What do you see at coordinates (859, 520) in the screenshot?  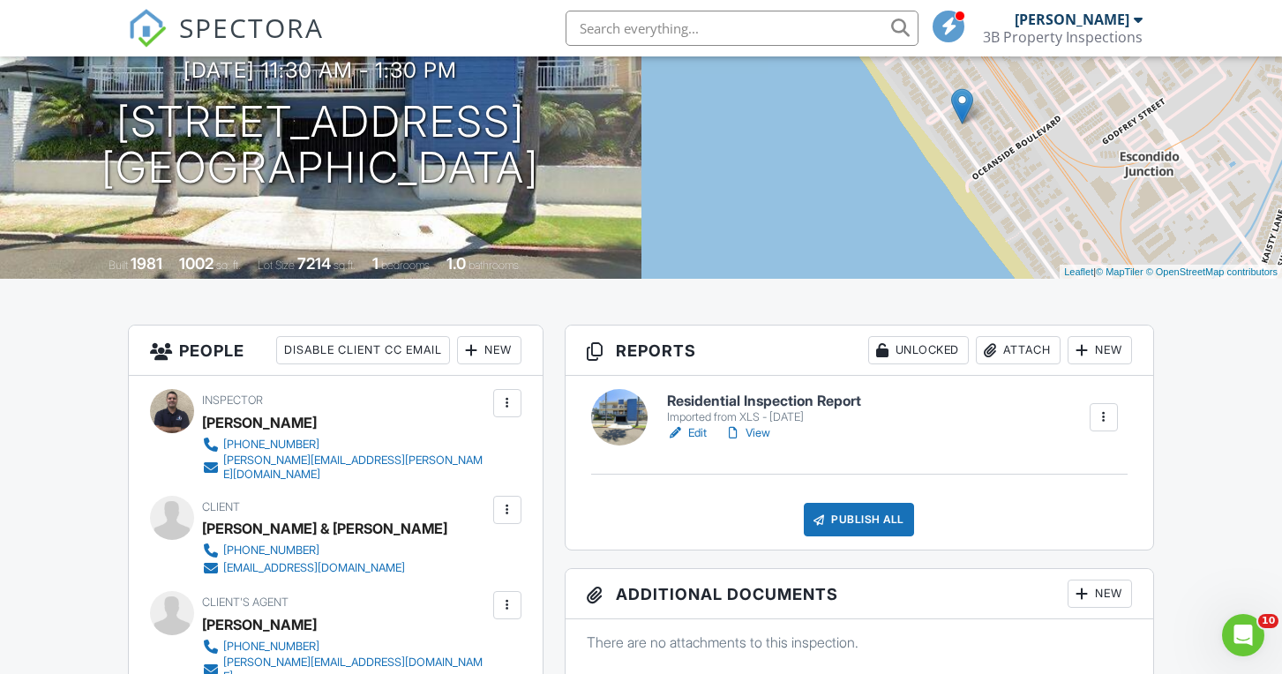 I see `div: Publish All` at bounding box center [859, 520].